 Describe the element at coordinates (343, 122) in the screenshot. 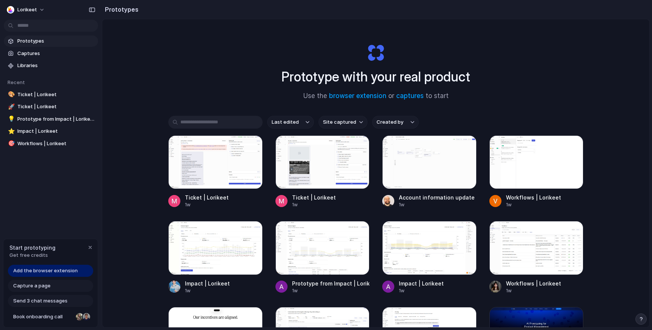

I see `button: Site captured` at that location.